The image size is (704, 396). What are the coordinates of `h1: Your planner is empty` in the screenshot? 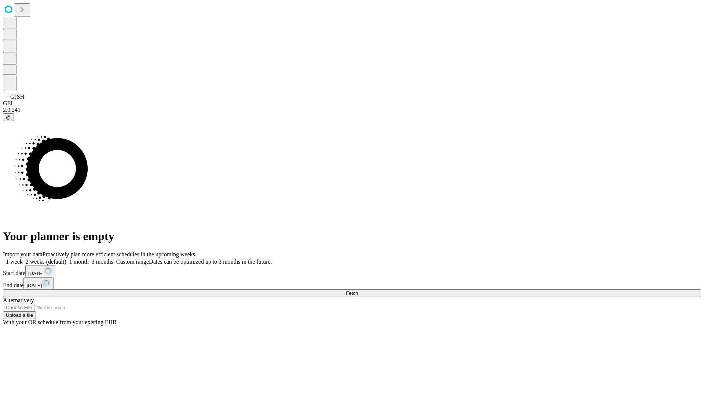 It's located at (352, 236).